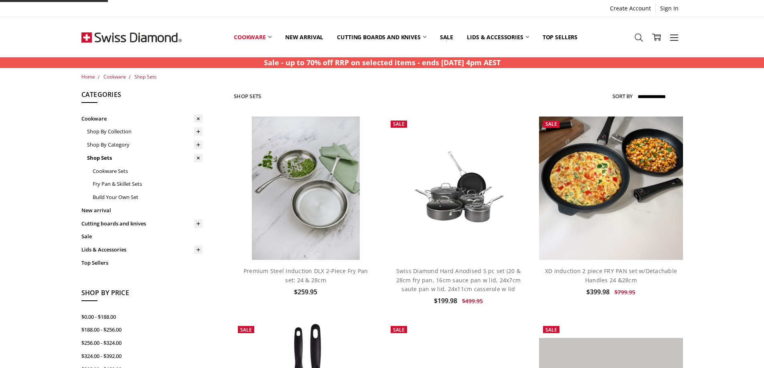 The height and width of the screenshot is (368, 764). Describe the element at coordinates (669, 8) in the screenshot. I see `a: Sign In` at that location.